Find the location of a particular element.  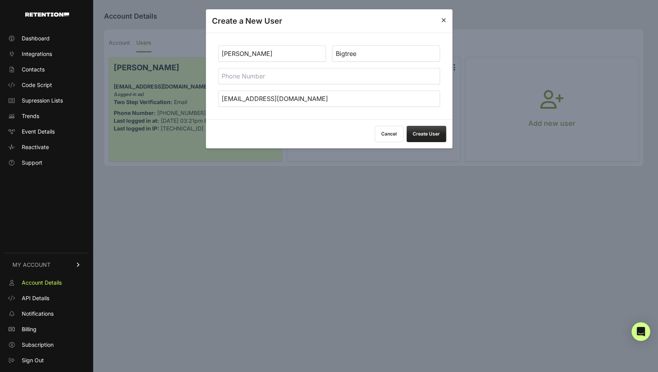

input: Phone Number is located at coordinates (329, 76).